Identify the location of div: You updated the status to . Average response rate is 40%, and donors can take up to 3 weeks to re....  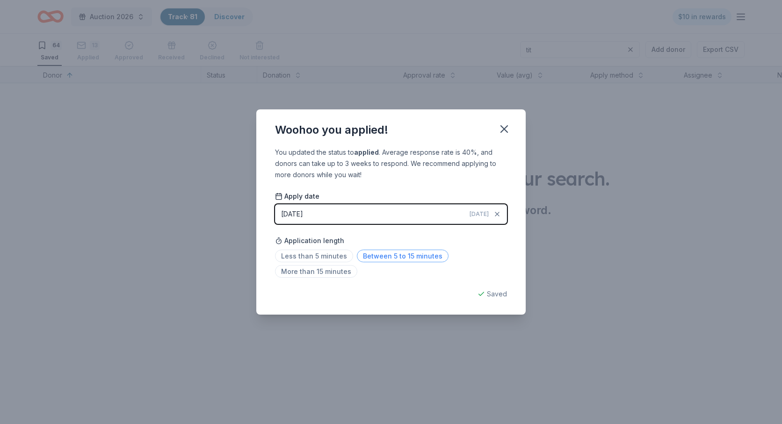
(391, 164).